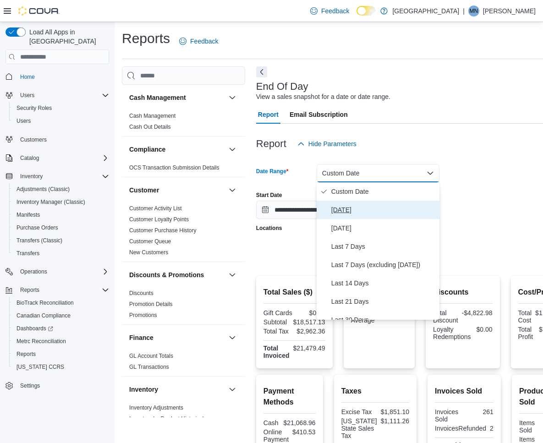 The image size is (543, 443). Describe the element at coordinates (384, 247) in the screenshot. I see `span: Last 7 Days` at that location.